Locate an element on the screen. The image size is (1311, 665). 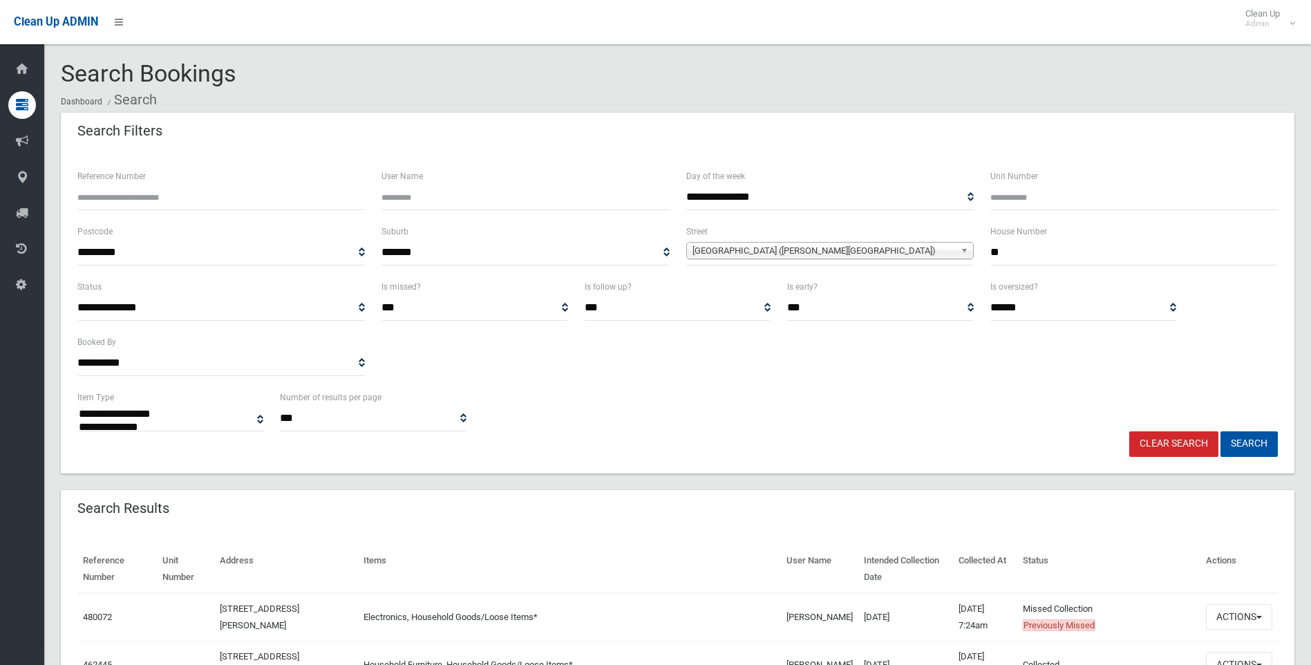
label: Is early? is located at coordinates (802, 287).